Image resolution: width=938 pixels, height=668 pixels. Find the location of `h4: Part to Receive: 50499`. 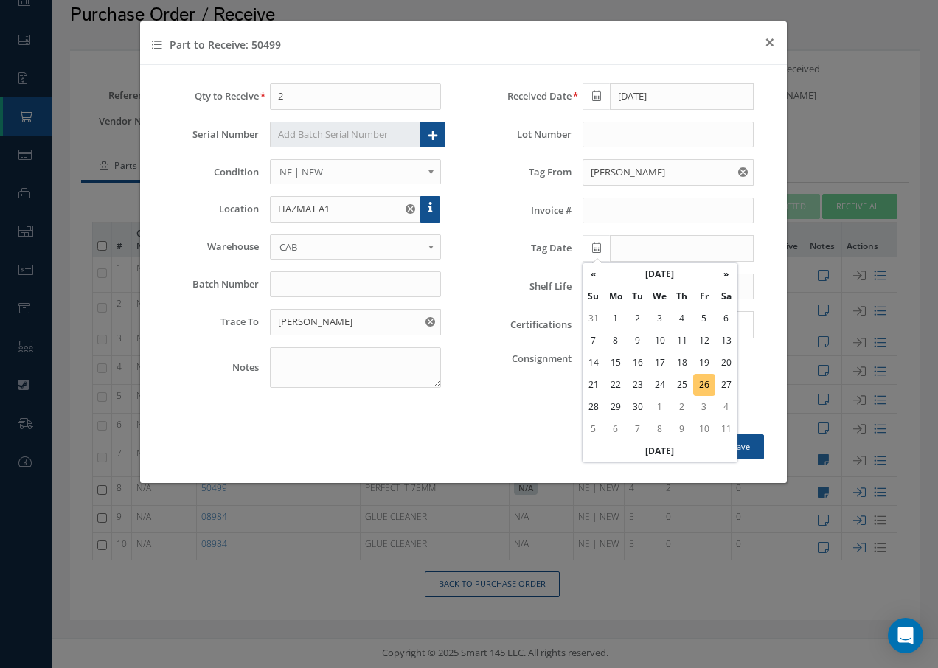

h4: Part to Receive: 50499 is located at coordinates (216, 44).